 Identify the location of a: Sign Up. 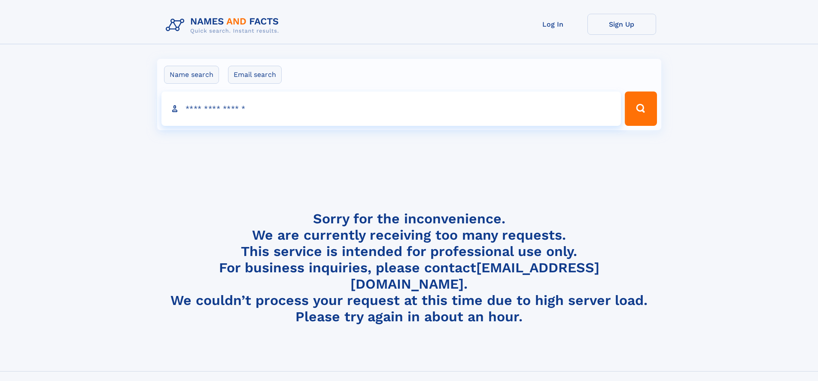
(622, 24).